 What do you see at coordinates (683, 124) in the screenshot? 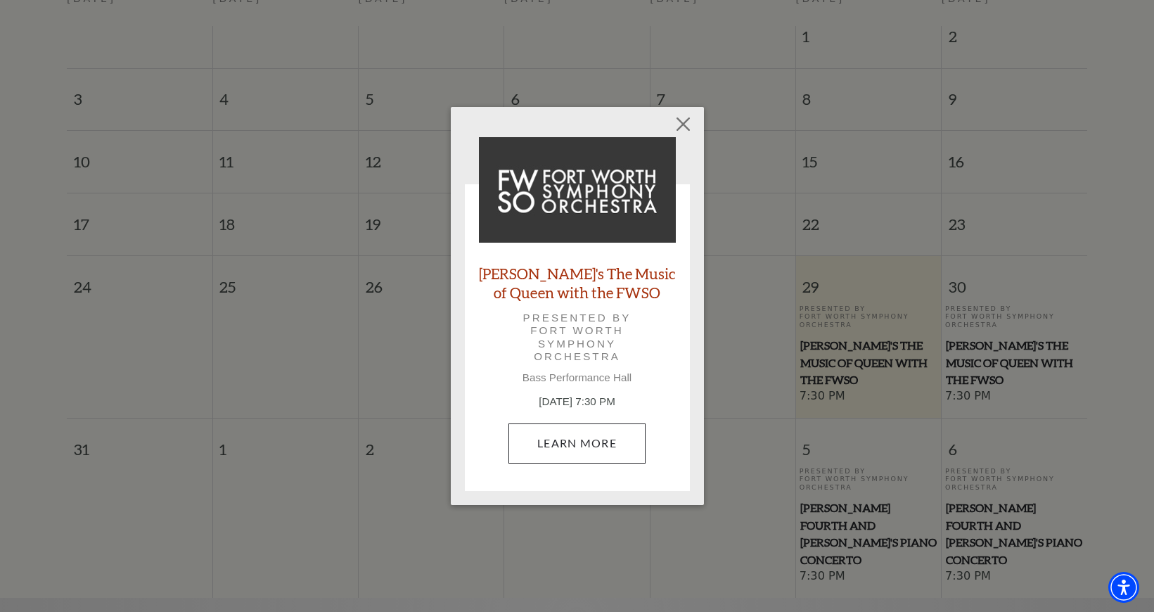
I see `button: Close` at bounding box center [683, 124].